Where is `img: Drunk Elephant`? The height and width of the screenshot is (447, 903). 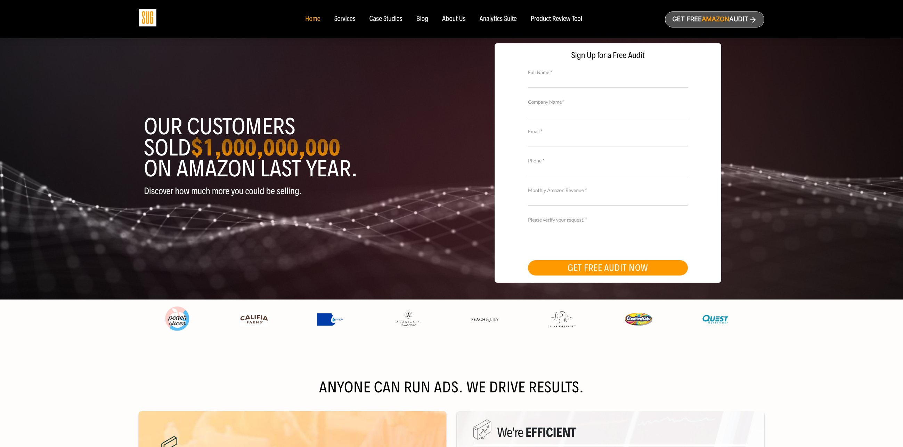 img: Drunk Elephant is located at coordinates (562, 319).